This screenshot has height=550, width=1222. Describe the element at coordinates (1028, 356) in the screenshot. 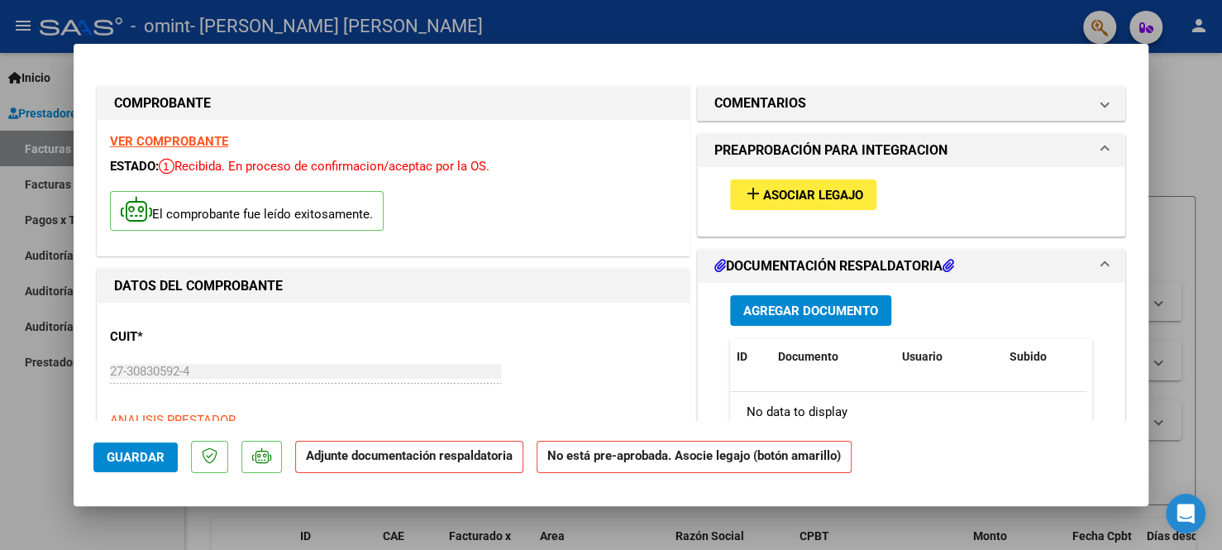

I see `span: Subido` at that location.